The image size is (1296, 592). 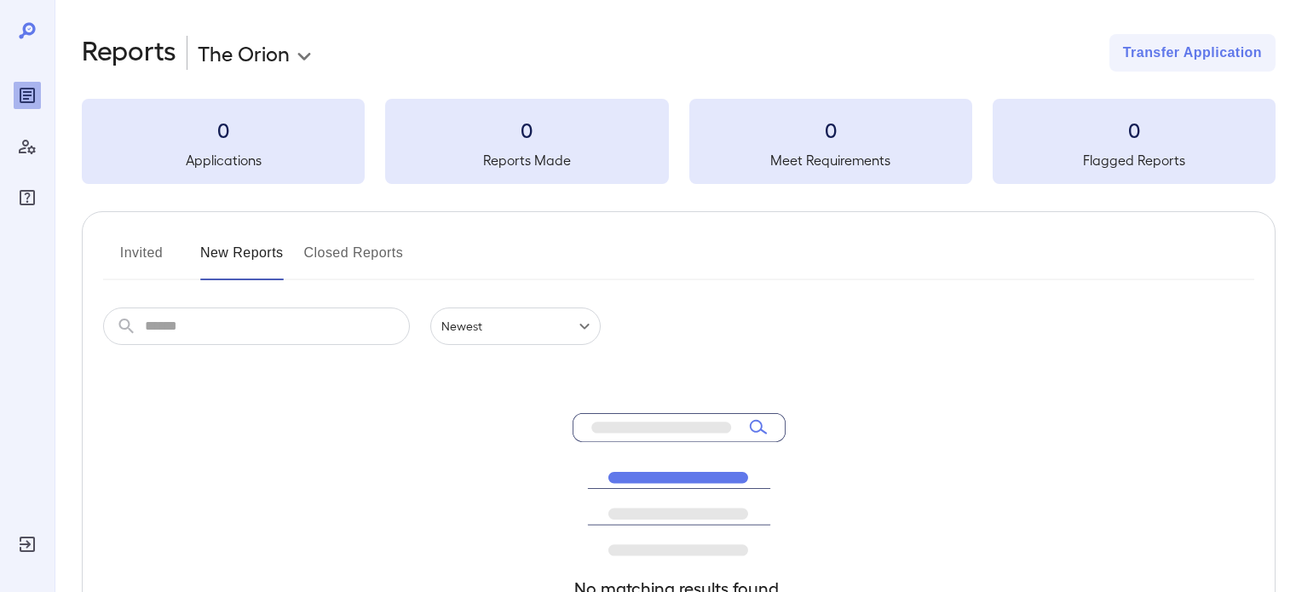 I want to click on button: New Reports, so click(x=242, y=260).